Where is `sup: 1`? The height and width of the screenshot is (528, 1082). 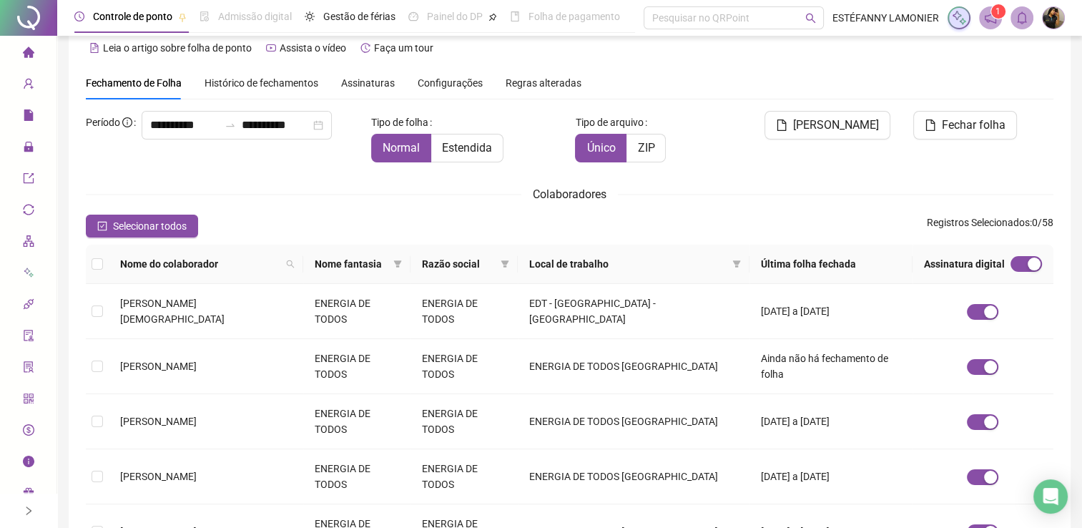 sup: 1 is located at coordinates (999, 11).